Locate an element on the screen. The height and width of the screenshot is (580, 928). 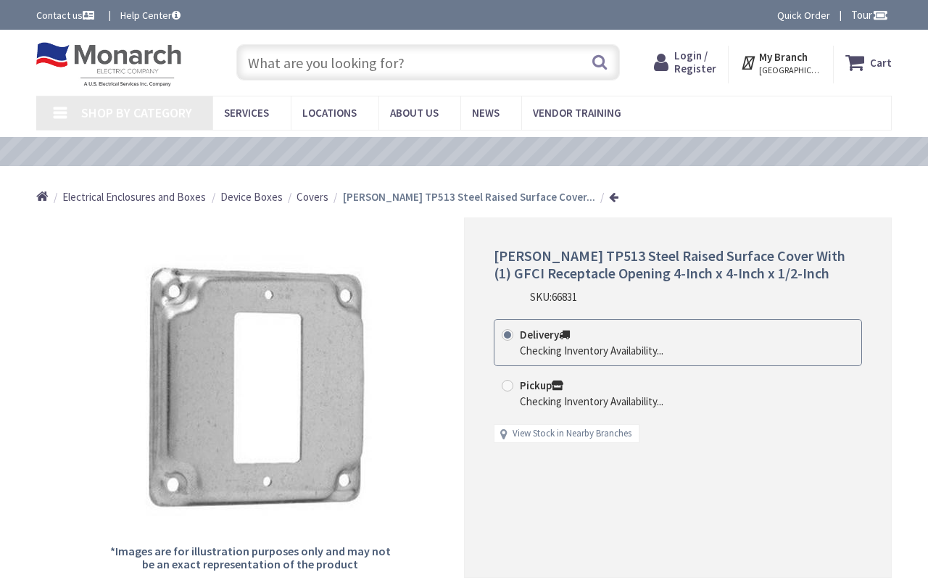
strong: My Branch is located at coordinates (783, 57).